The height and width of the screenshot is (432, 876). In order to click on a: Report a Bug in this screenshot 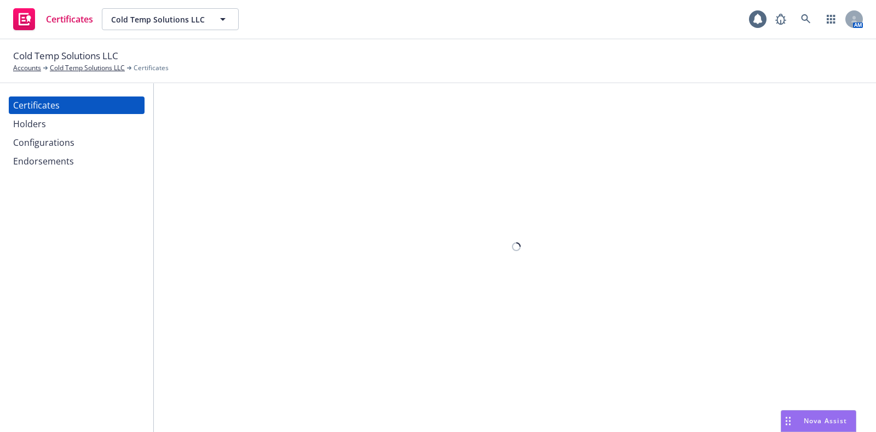, I will do `click(781, 19)`.